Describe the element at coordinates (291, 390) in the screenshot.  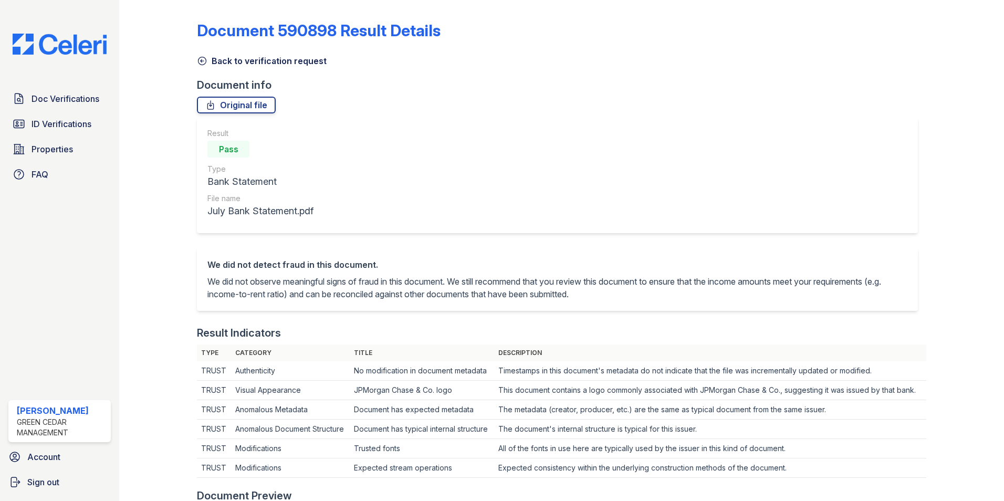
I see `td: Visual Appearance` at that location.